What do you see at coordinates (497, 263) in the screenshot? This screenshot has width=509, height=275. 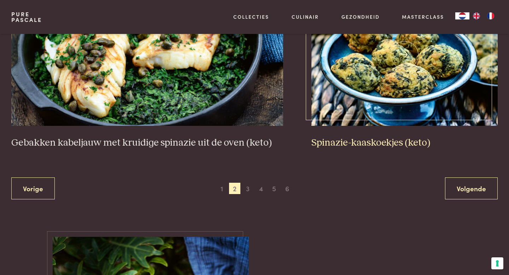 I see `button: Uw voorkeuren voor toestemming voor trackingtechnologieën` at bounding box center [497, 263].